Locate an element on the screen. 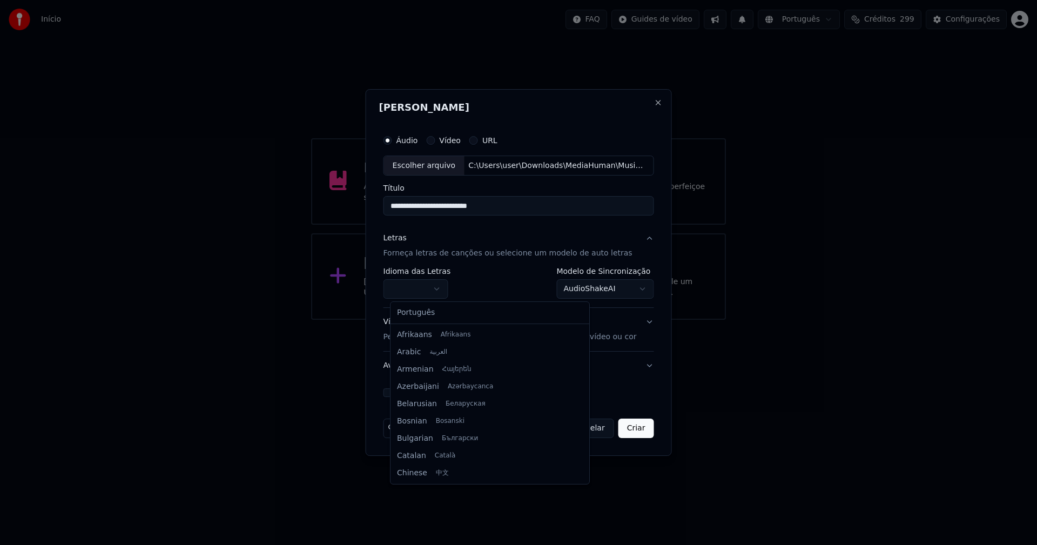 Image resolution: width=1037 pixels, height=545 pixels. span: العربية is located at coordinates (438, 352).